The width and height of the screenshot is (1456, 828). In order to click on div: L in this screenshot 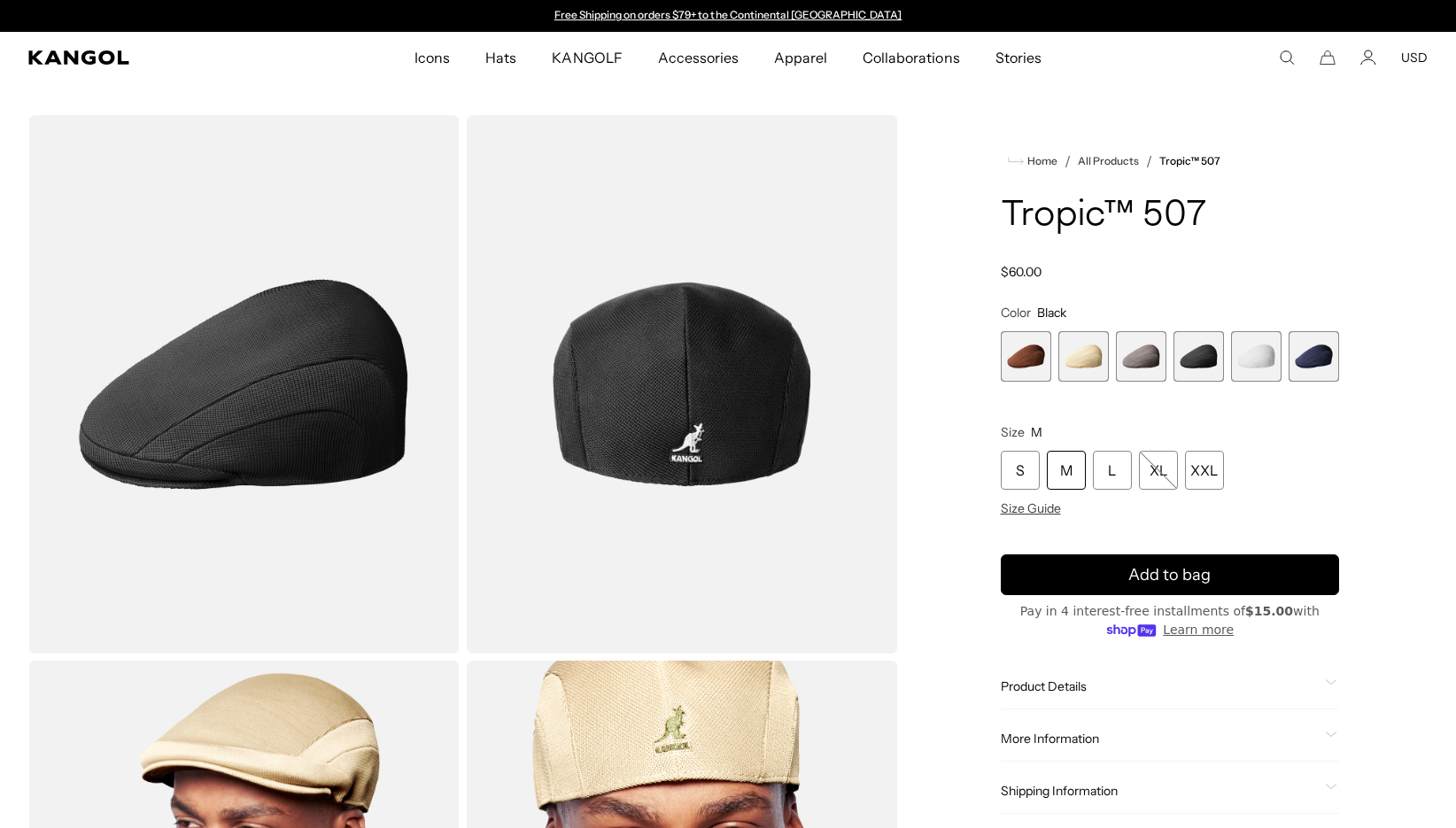, I will do `click(1112, 470)`.